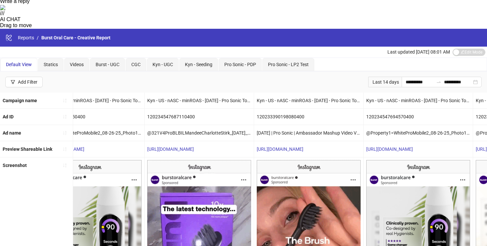 This screenshot has height=246, width=487. I want to click on div: 120234547713550400, so click(90, 117).